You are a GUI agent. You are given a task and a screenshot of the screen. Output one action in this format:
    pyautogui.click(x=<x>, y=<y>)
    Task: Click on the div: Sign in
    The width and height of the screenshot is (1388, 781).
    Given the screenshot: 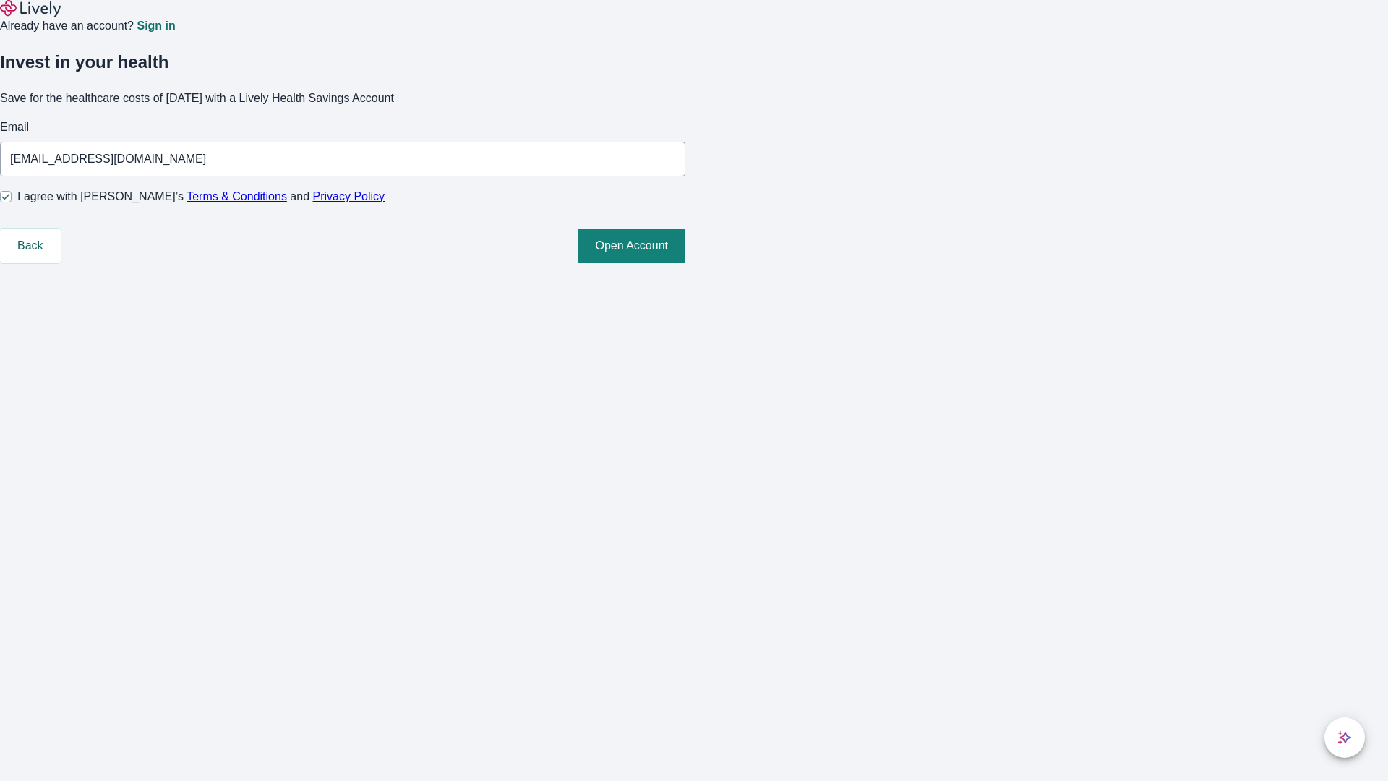 What is the action you would take?
    pyautogui.click(x=155, y=26)
    